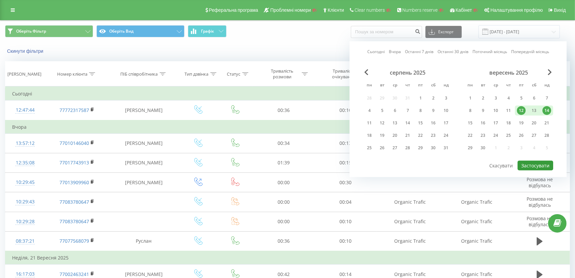 This screenshot has width=575, height=278. Describe the element at coordinates (139, 74) in the screenshot. I see `div: ПІБ співробітника` at that location.